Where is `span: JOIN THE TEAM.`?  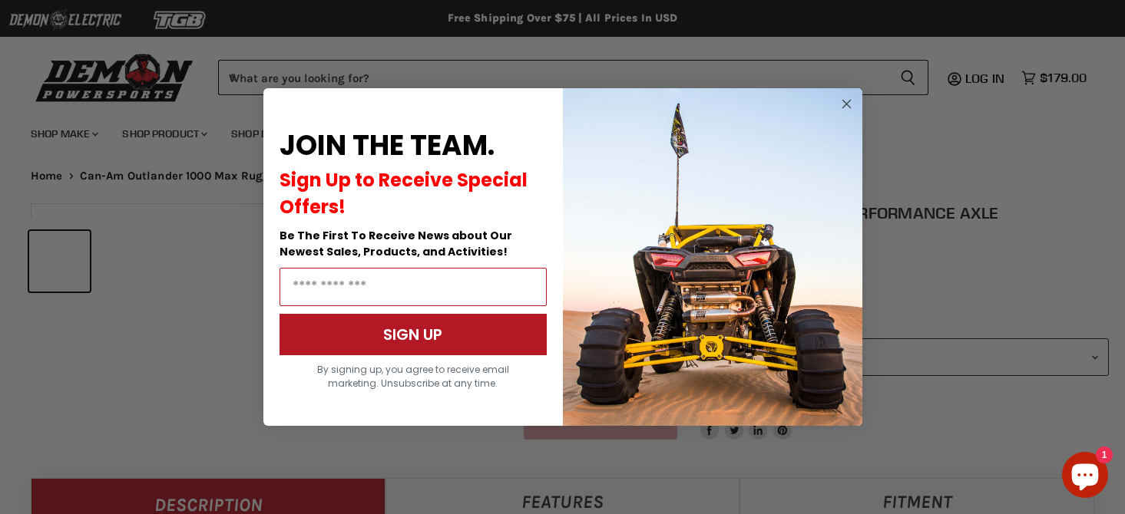 span: JOIN THE TEAM. is located at coordinates (387, 145).